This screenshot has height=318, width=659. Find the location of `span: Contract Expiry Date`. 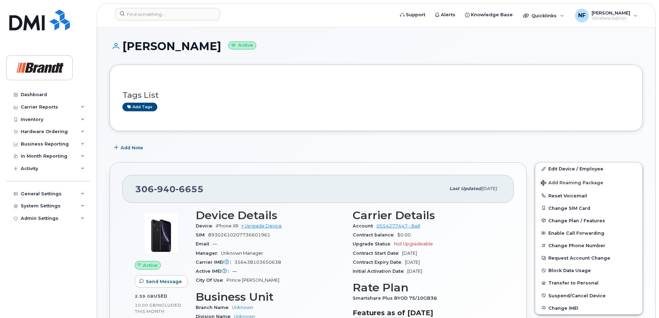

span: Contract Expiry Date is located at coordinates (379, 262).